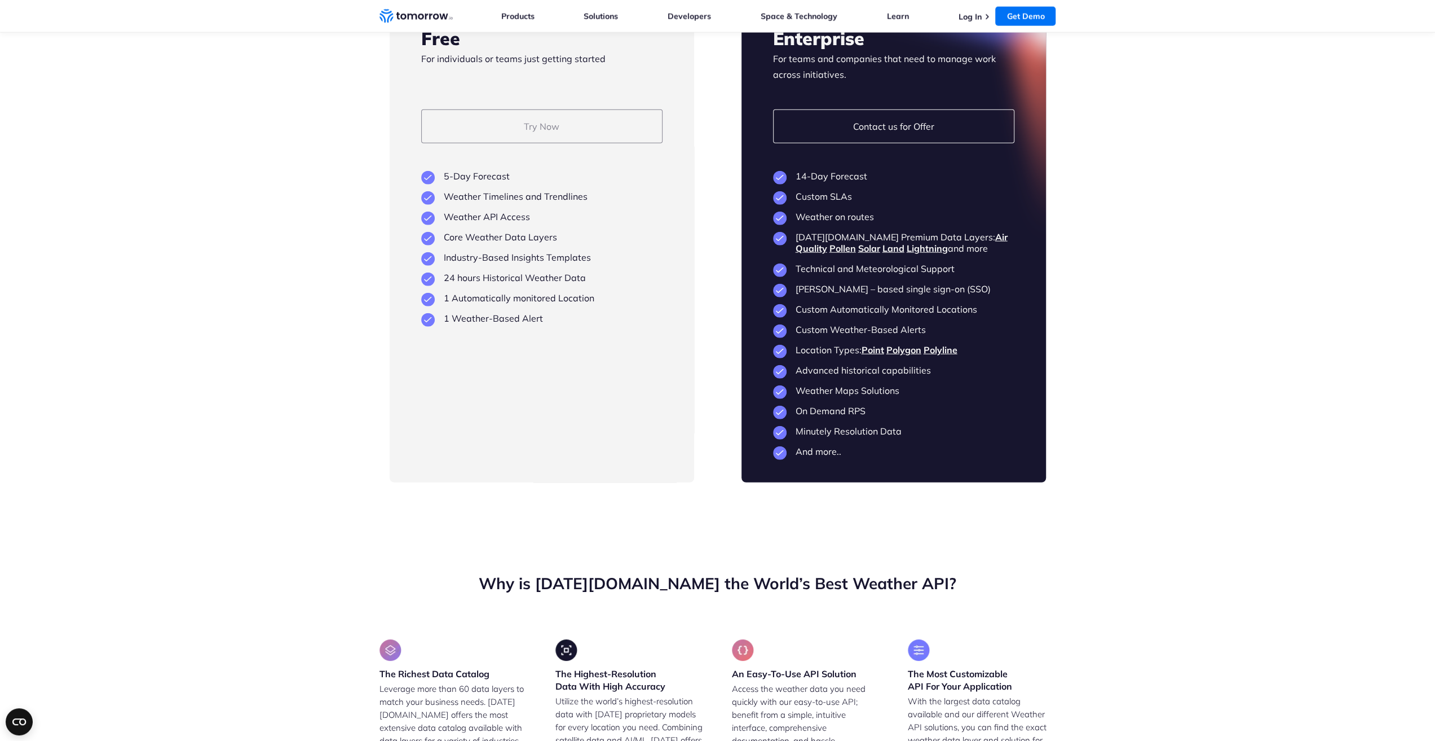  I want to click on a: Contact us for Offer, so click(894, 126).